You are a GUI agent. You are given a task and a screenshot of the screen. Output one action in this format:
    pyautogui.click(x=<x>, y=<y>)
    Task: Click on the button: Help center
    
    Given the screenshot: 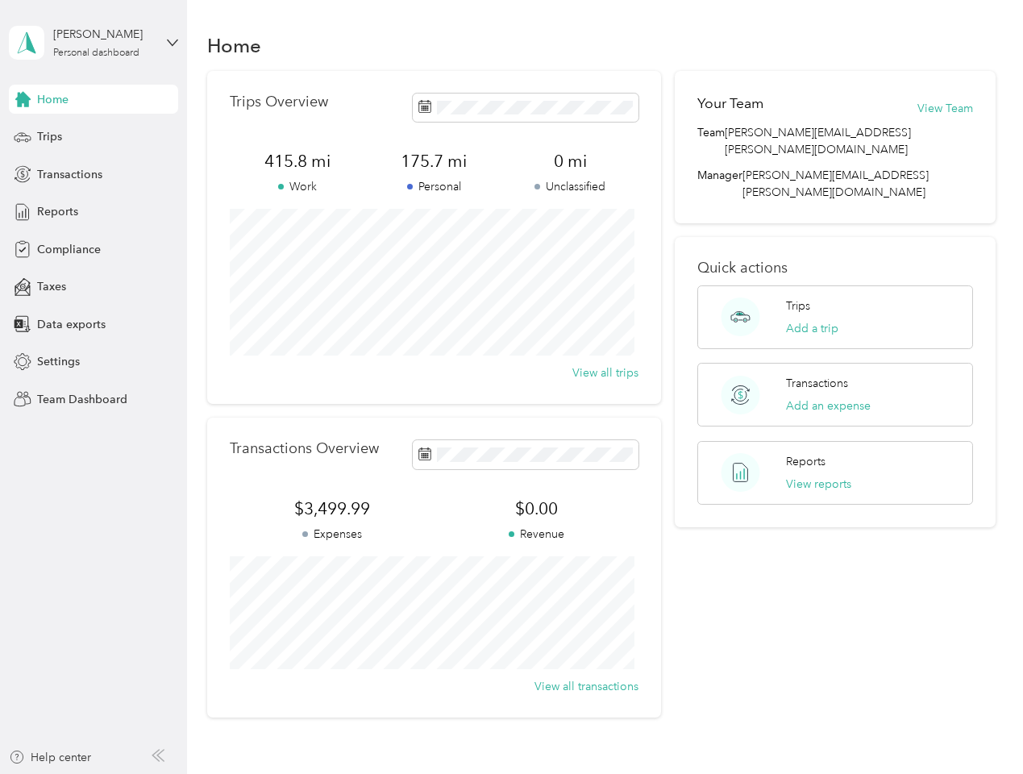 What is the action you would take?
    pyautogui.click(x=50, y=757)
    